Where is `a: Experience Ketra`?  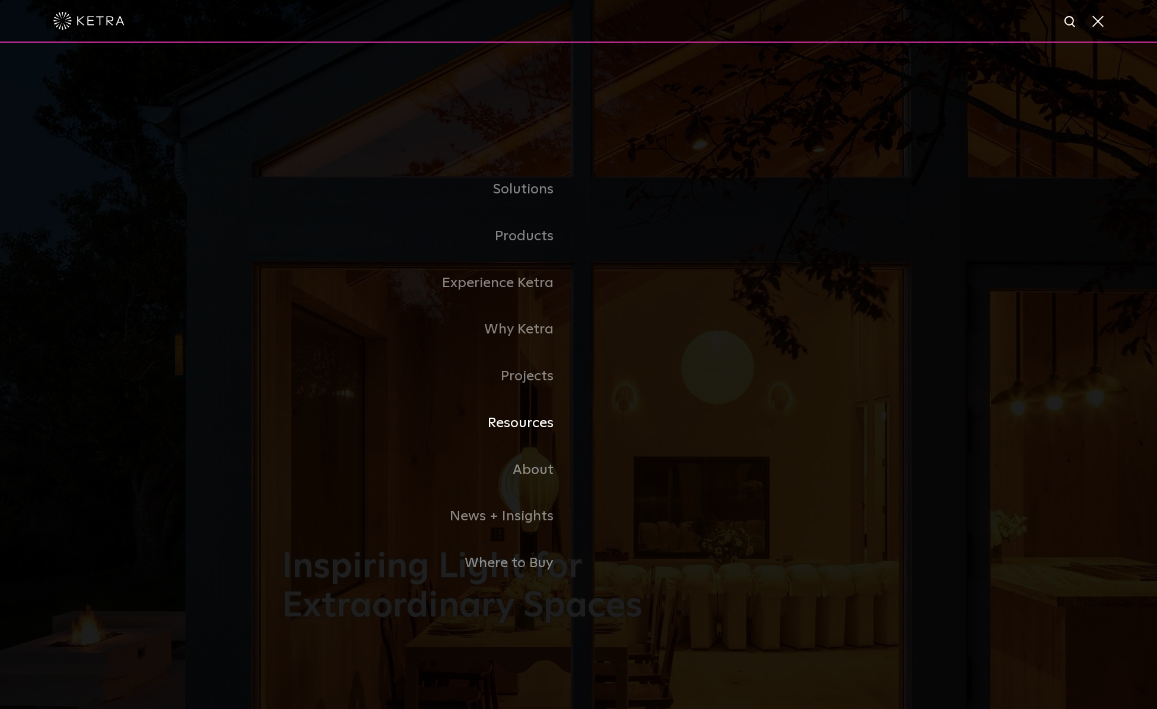
a: Experience Ketra is located at coordinates (430, 283).